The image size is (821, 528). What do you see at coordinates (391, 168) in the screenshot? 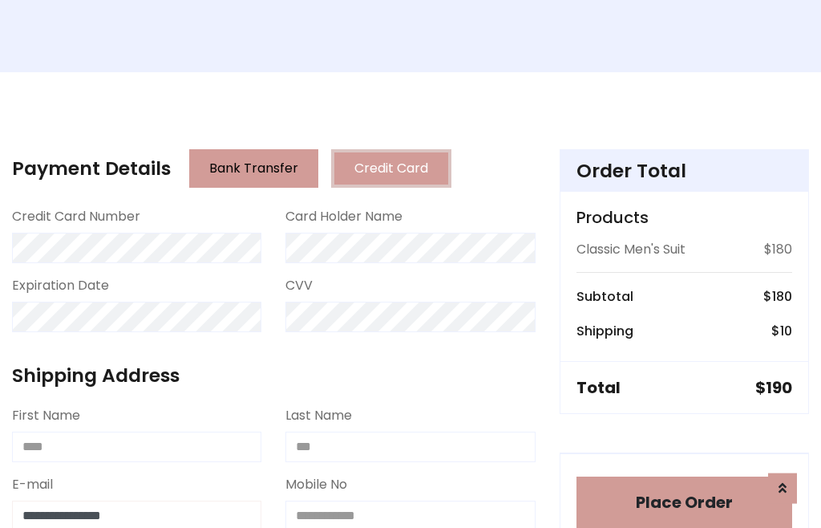
I see `button: Credit Card` at bounding box center [391, 168].